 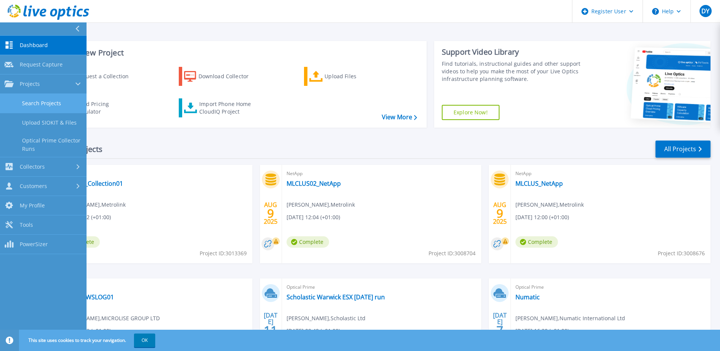 What do you see at coordinates (41, 65) in the screenshot?
I see `span: Request Capture` at bounding box center [41, 65].